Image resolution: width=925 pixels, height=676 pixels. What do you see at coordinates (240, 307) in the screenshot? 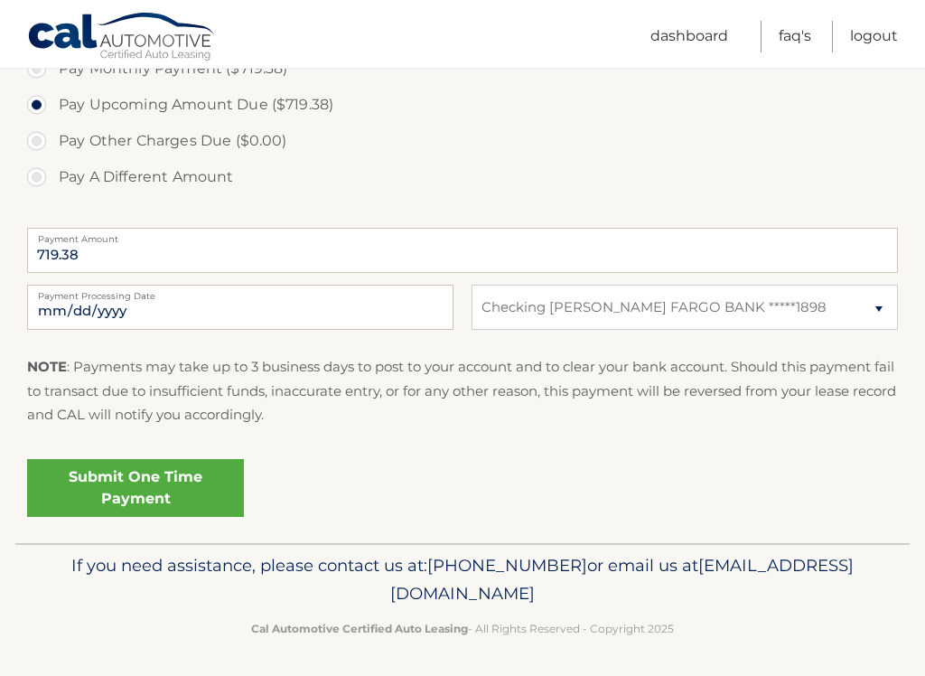
I see `input: Payment Date` at bounding box center [240, 307].